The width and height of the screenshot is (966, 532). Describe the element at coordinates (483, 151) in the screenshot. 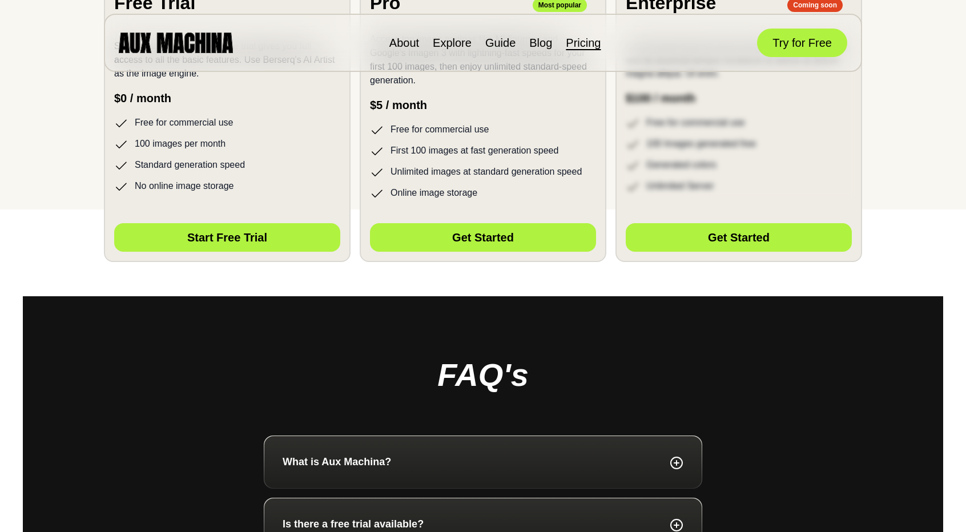

I see `li: First 100 images at fast generation speed` at that location.